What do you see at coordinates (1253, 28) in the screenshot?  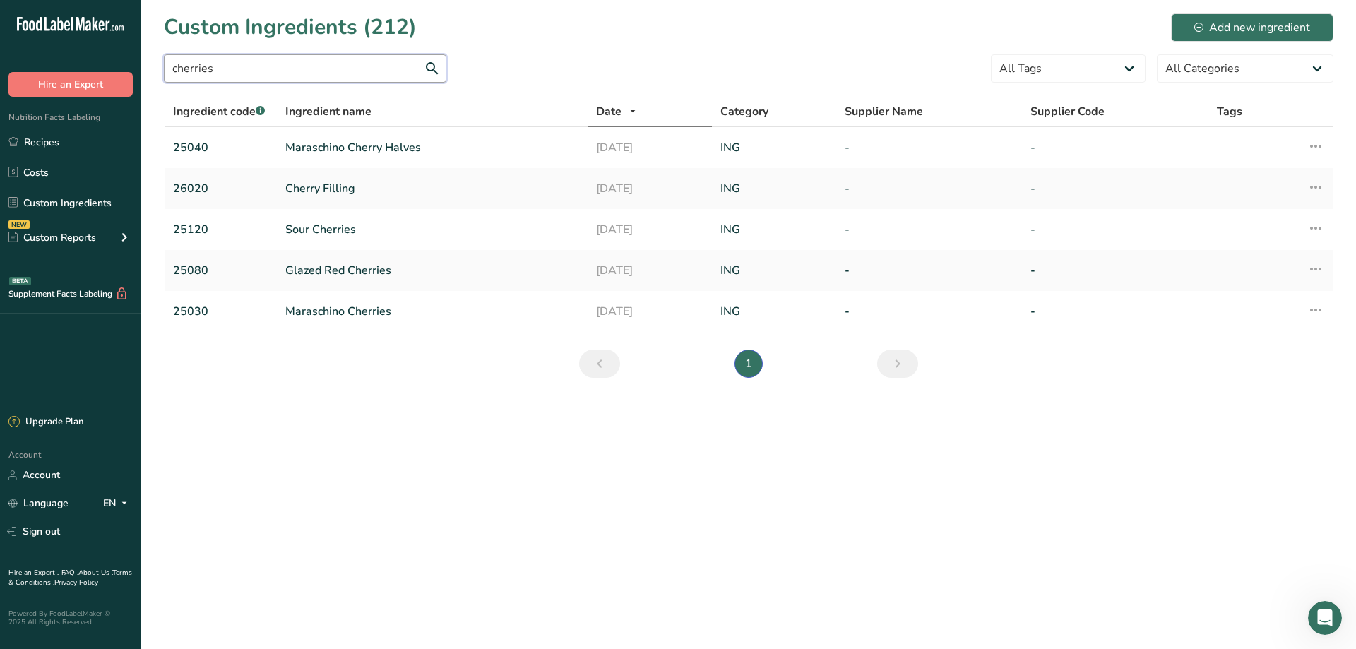 I see `button: Add new ingredient` at bounding box center [1253, 28].